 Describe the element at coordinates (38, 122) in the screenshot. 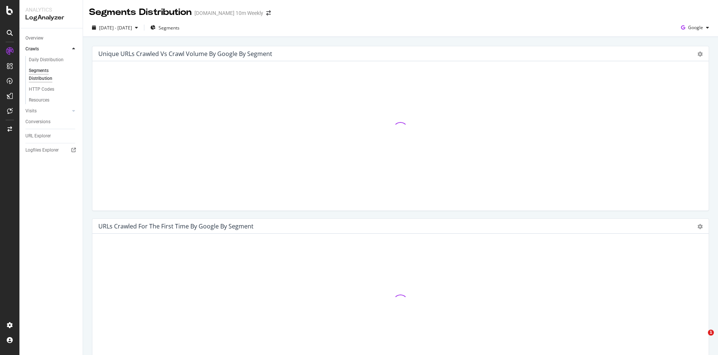

I see `div: Conversions` at that location.